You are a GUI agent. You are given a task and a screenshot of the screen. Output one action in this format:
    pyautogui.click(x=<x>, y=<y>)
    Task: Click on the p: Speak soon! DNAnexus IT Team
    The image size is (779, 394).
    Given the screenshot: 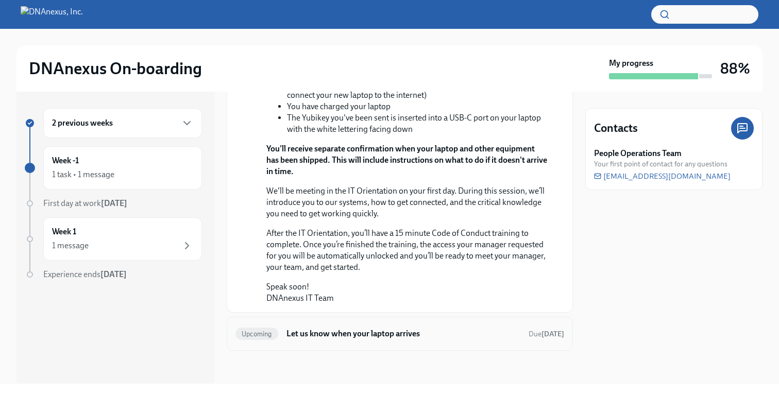 What is the action you would take?
    pyautogui.click(x=407, y=293)
    